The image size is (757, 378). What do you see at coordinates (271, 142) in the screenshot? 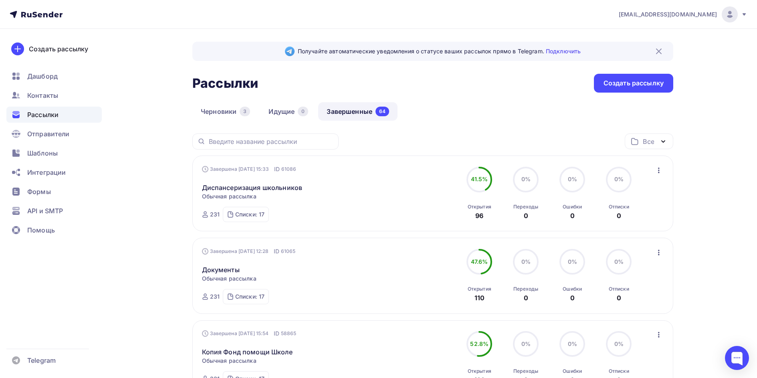
I see `input: Введите название рассылки` at bounding box center [271, 142].